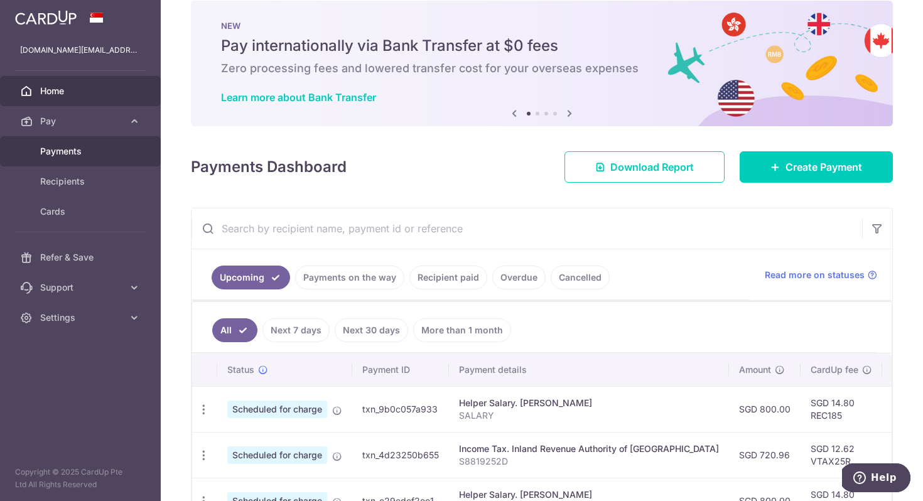 The height and width of the screenshot is (501, 923). Describe the element at coordinates (651, 167) in the screenshot. I see `span: Download Report` at that location.